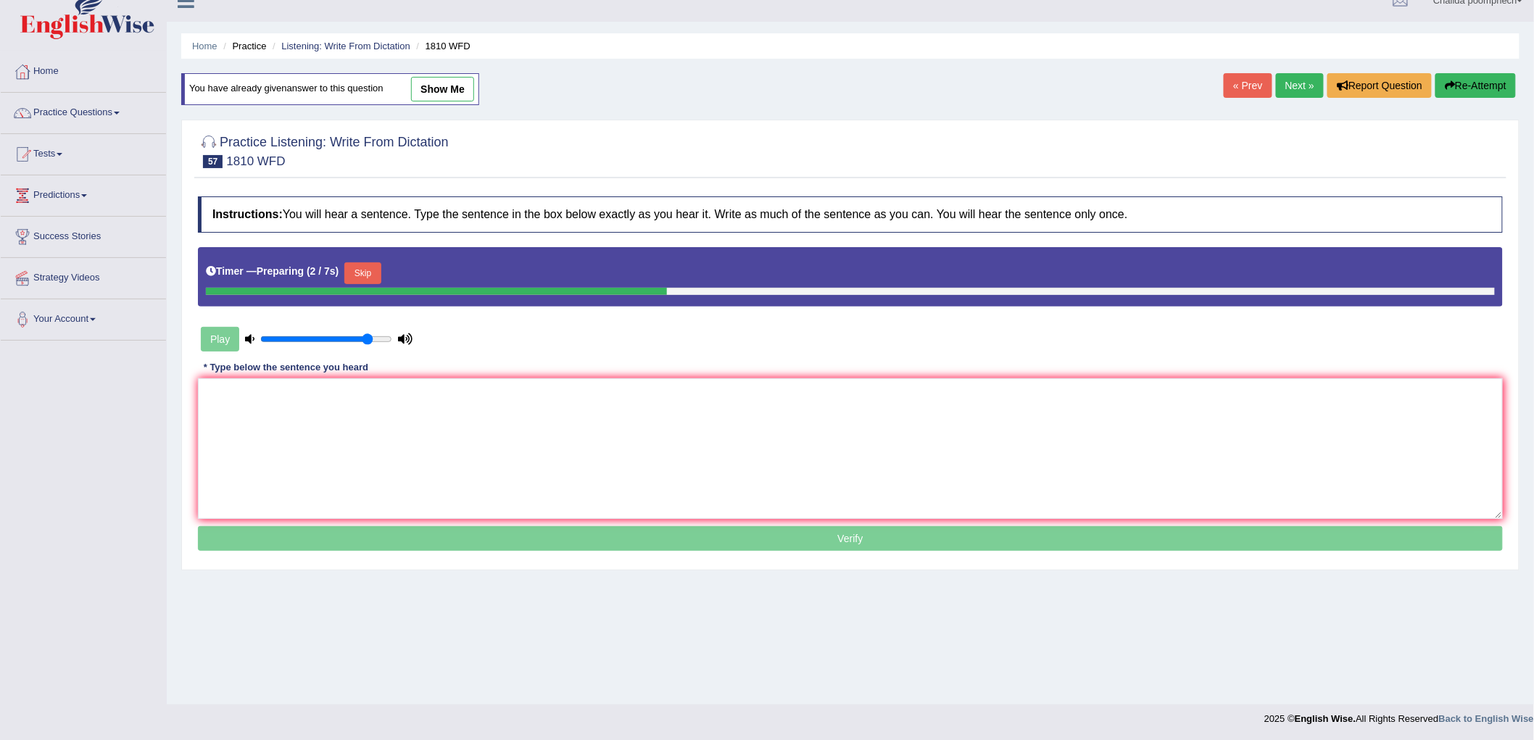 This screenshot has width=1534, height=740. Describe the element at coordinates (1247, 86) in the screenshot. I see `a: « Prev` at that location.